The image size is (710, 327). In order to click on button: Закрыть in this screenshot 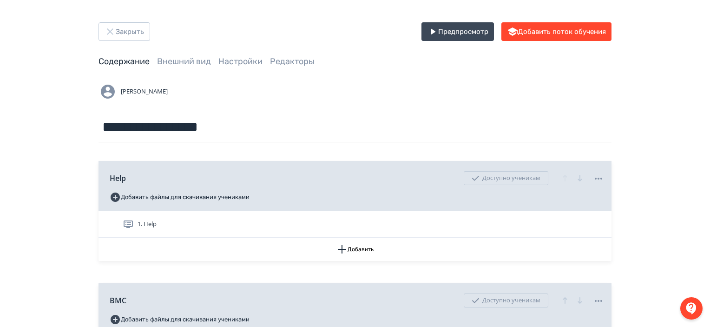, I will do `click(124, 32)`.